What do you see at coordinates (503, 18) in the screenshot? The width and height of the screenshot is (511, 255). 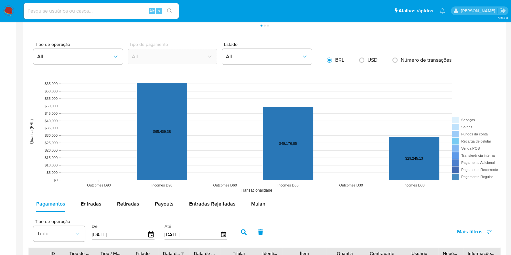 I see `span: 3.154.0` at bounding box center [503, 18].